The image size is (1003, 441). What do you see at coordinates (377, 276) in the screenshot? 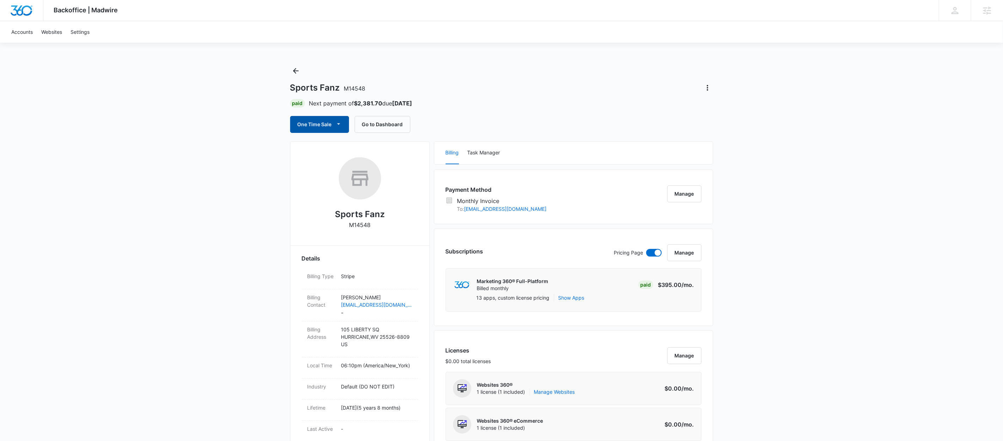
I see `p: Stripe` at bounding box center [377, 276].